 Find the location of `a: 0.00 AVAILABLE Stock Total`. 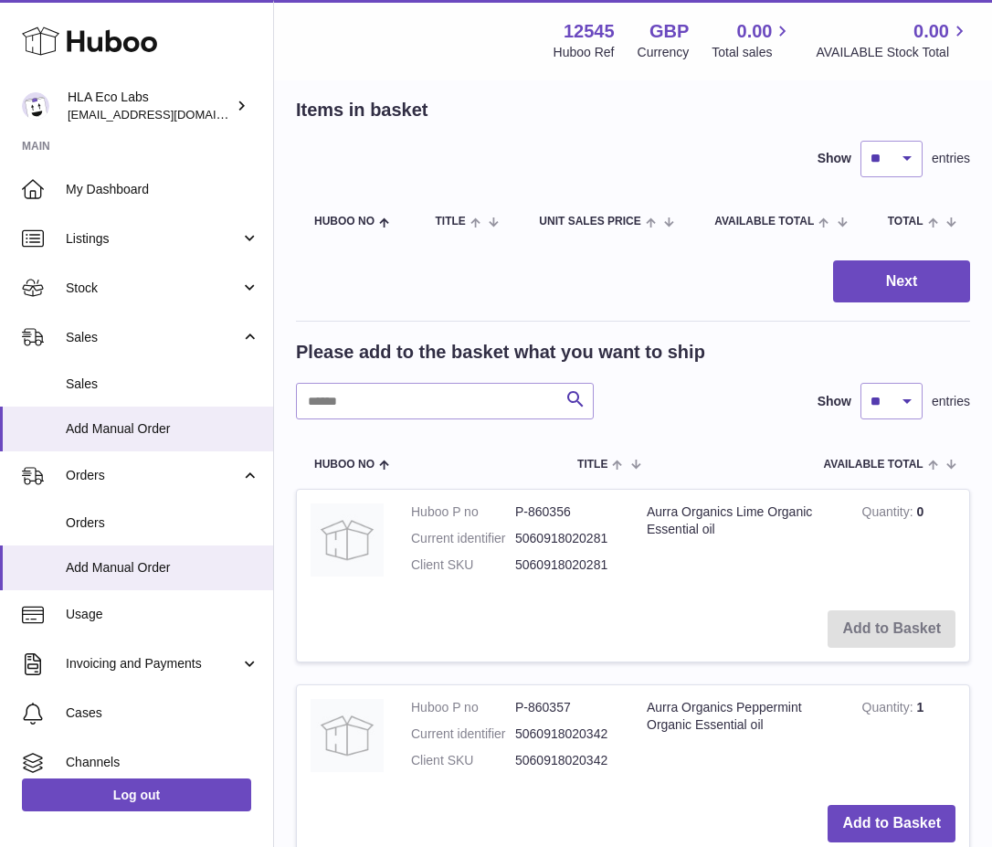

a: 0.00 AVAILABLE Stock Total is located at coordinates (893, 40).